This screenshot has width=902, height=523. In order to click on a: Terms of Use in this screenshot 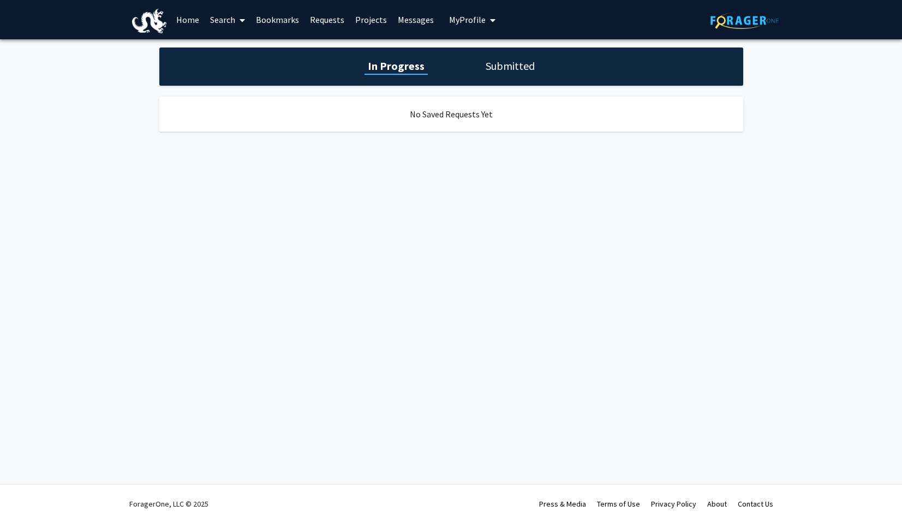, I will do `click(618, 504)`.